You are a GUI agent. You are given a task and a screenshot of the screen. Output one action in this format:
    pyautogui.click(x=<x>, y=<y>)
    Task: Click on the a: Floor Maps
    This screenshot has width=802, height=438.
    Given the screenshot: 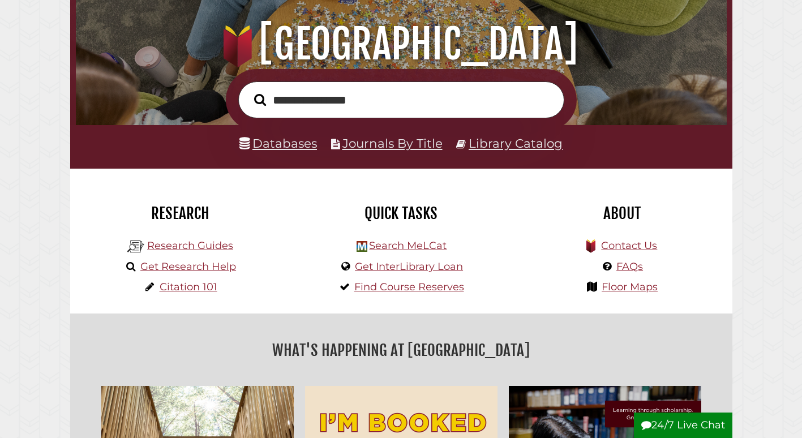 What is the action you would take?
    pyautogui.click(x=629, y=287)
    